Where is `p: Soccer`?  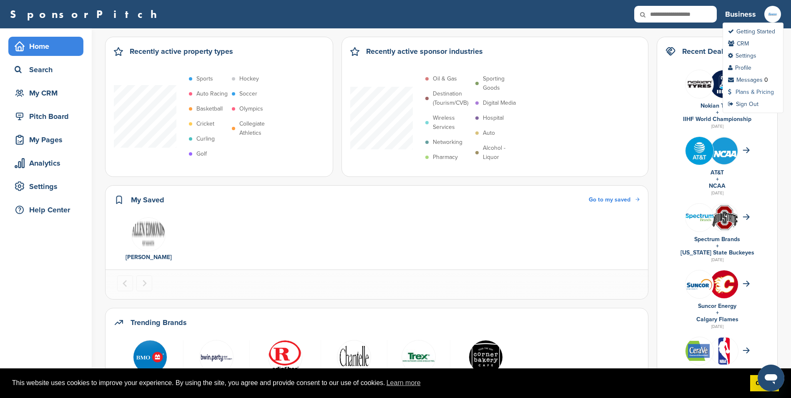 p: Soccer is located at coordinates (248, 94).